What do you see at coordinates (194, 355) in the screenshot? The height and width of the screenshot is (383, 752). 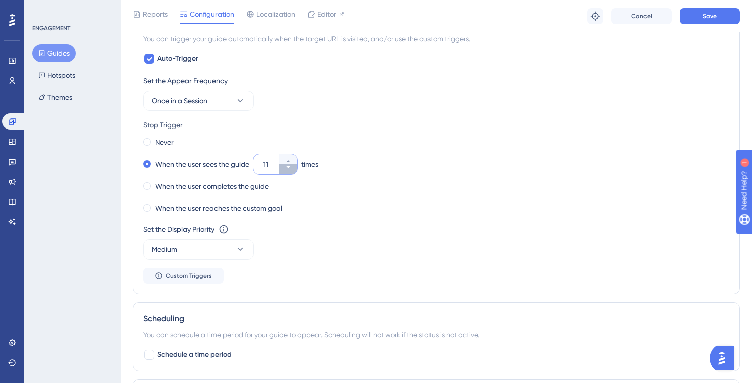 I see `span: Schedule a time period` at bounding box center [194, 355].